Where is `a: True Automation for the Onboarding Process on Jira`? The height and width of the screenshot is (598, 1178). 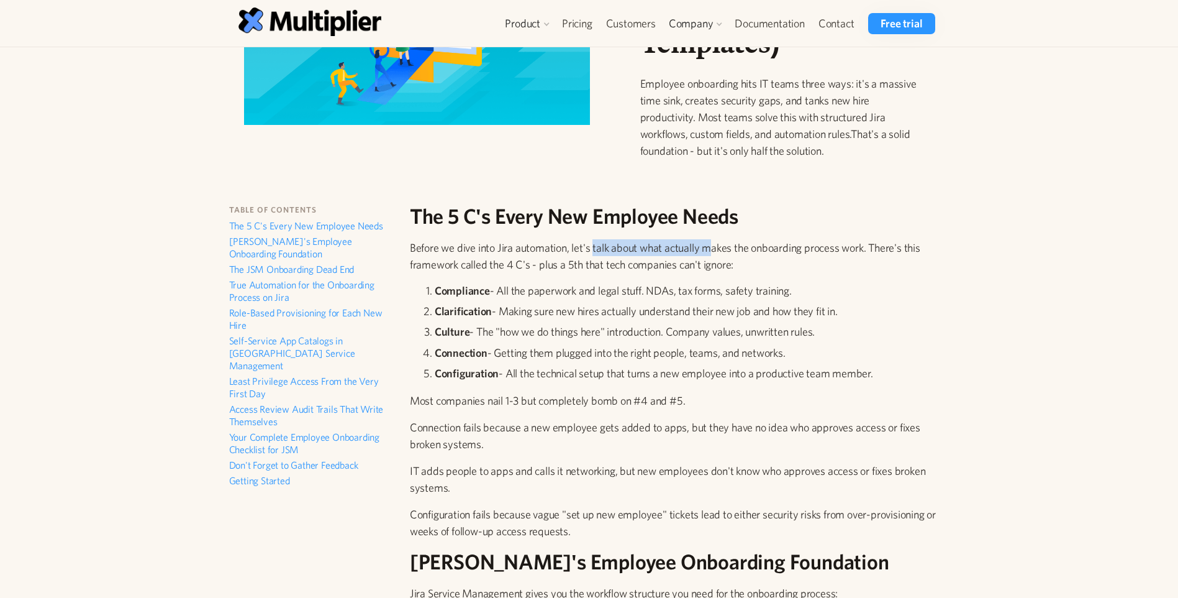 a: True Automation for the Onboarding Process on Jira is located at coordinates (313, 292).